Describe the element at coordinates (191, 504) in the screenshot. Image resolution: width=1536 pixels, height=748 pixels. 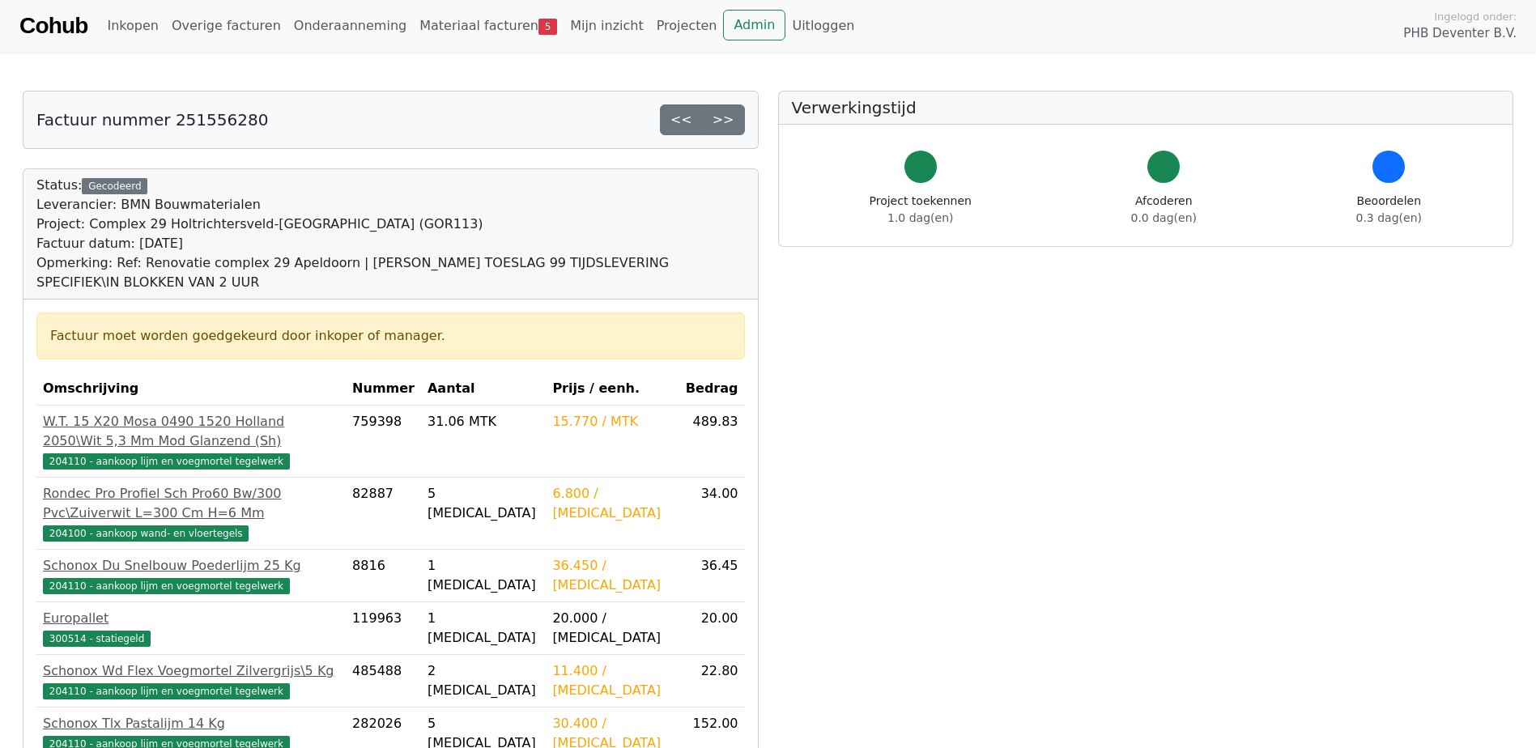
I see `div: Rondec Pro Profiel Sch Pro60 Bw/300 Pvc\Zuiverwit L=300 Cm H=6 Mm` at that location.